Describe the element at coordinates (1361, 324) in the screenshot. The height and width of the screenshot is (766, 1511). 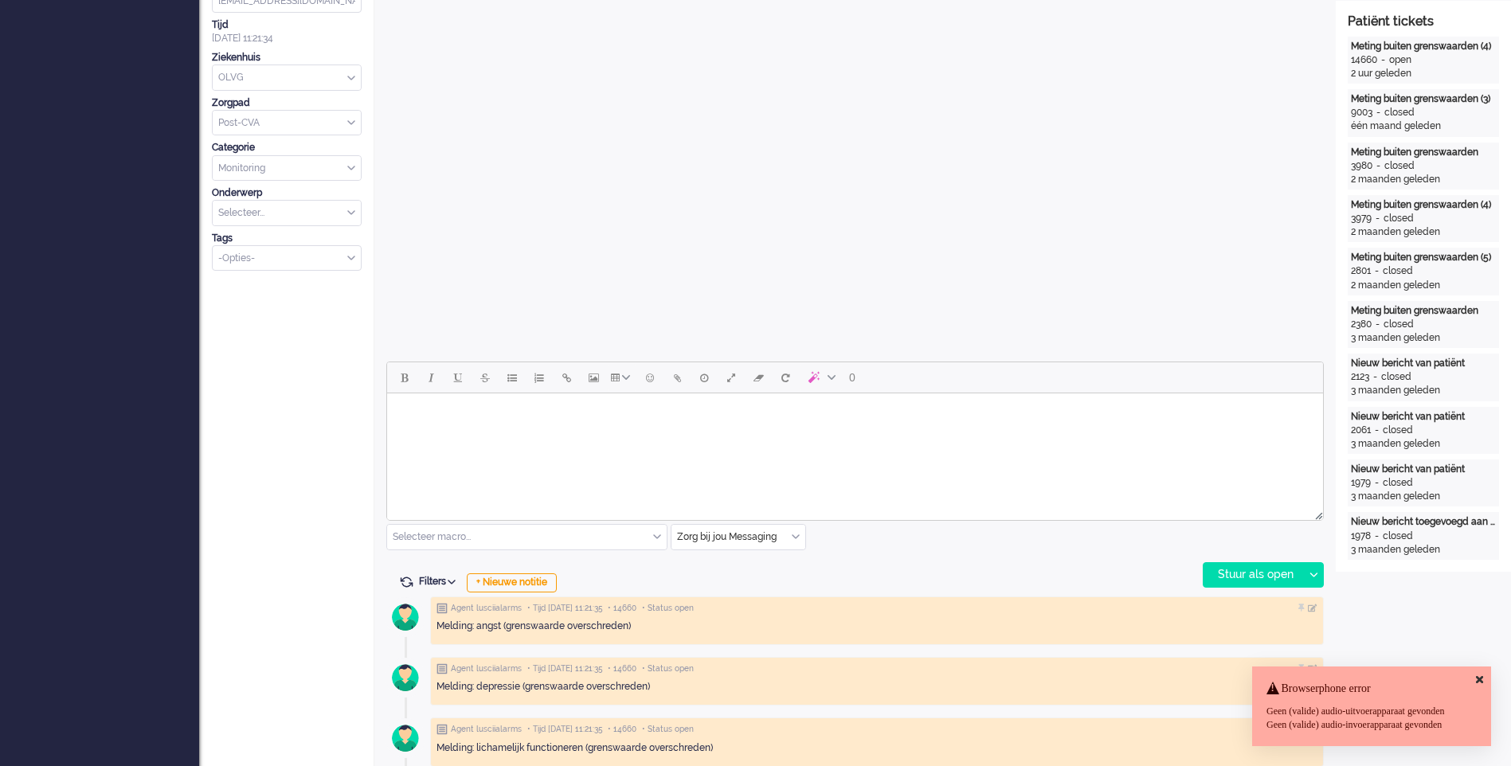
I see `div: 2380` at that location.